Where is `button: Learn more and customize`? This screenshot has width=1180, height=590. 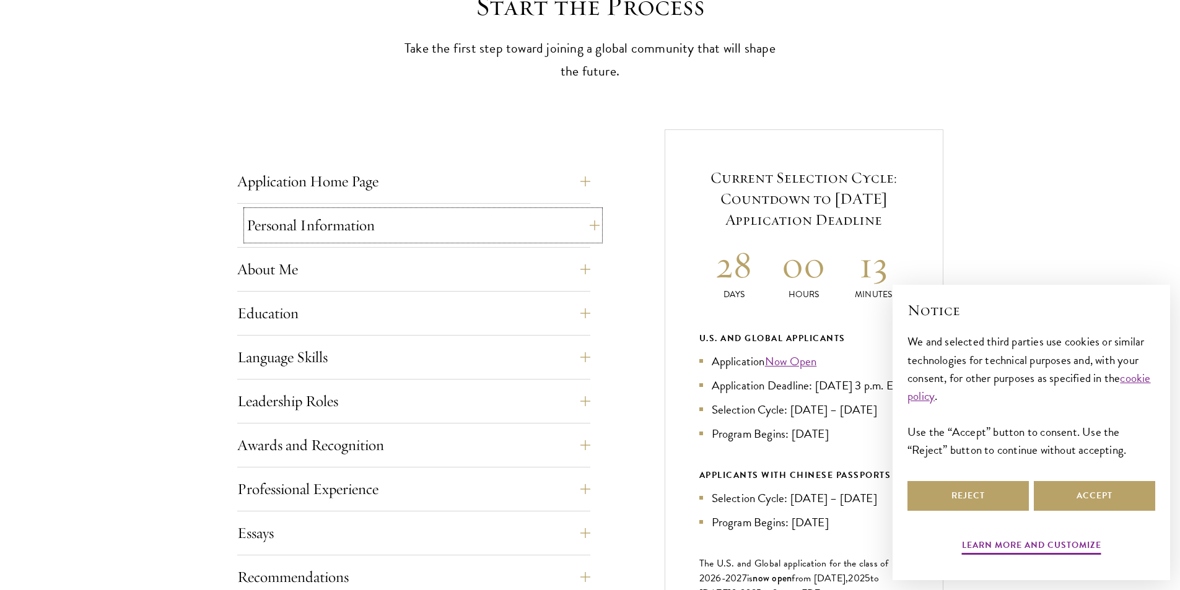 button: Learn more and customize is located at coordinates (1031, 547).